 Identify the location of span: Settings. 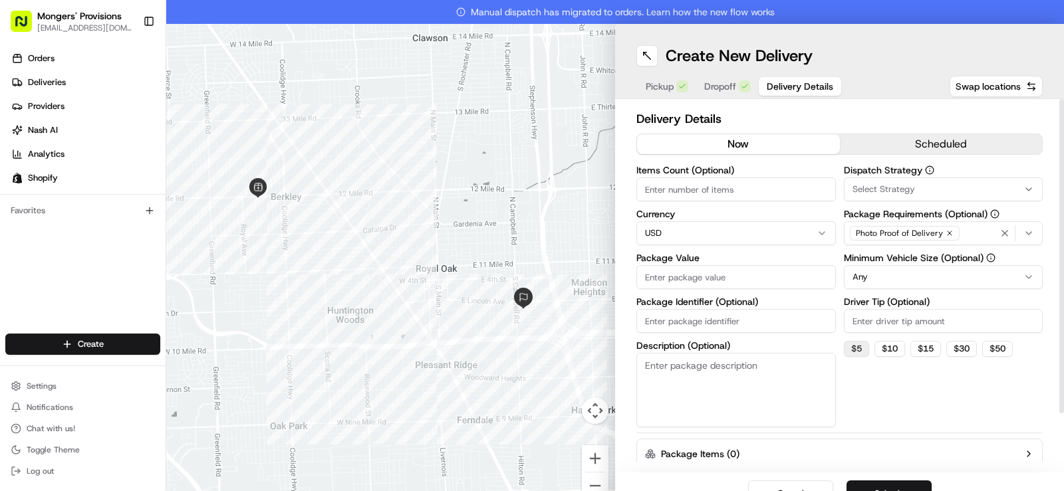
(41, 386).